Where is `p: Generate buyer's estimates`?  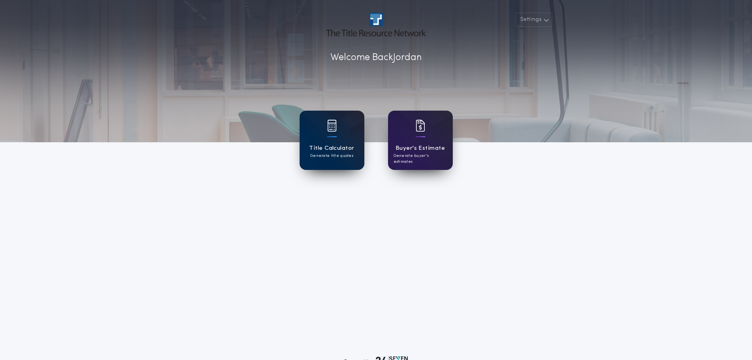
p: Generate buyer's estimates is located at coordinates (420, 159).